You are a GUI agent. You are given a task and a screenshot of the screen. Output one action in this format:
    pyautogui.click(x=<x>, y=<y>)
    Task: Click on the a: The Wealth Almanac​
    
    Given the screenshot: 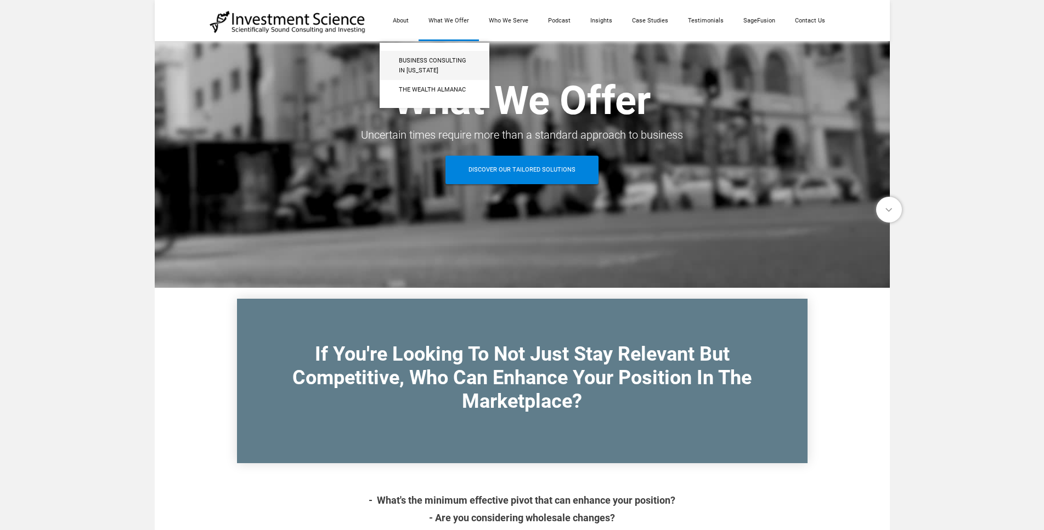 What is the action you would take?
    pyautogui.click(x=434, y=90)
    